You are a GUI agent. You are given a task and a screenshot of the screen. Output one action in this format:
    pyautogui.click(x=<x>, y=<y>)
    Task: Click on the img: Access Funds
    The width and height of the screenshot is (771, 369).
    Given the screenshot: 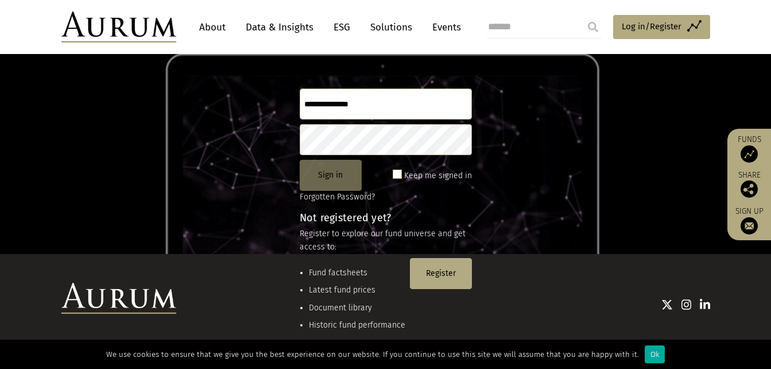 What is the action you would take?
    pyautogui.click(x=749, y=154)
    